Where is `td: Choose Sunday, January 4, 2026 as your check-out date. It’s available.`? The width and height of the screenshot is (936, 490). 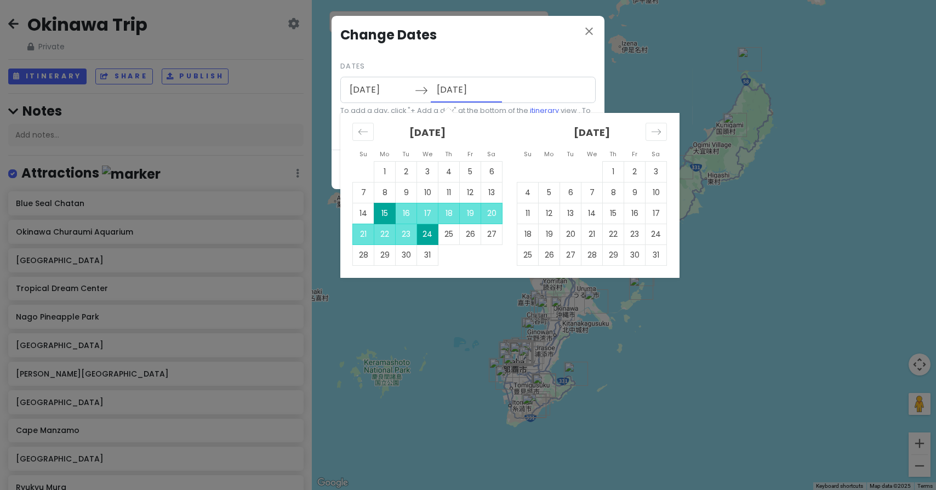
td: Choose Sunday, January 4, 2026 as your check-out date. It’s available. is located at coordinates (528, 192).